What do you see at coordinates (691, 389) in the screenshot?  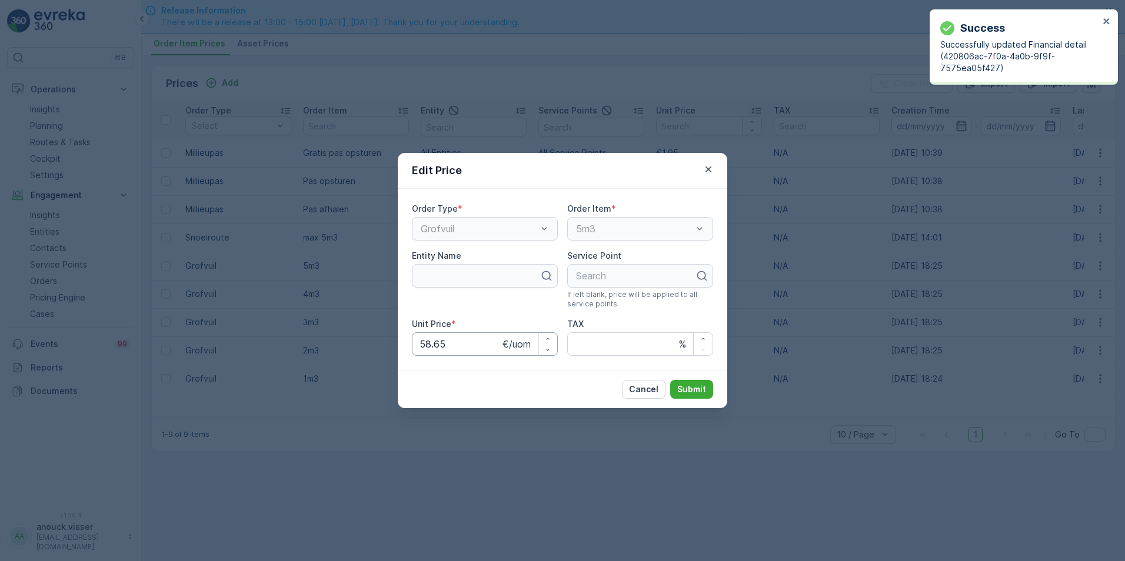 I see `button: Submit` at bounding box center [691, 389].